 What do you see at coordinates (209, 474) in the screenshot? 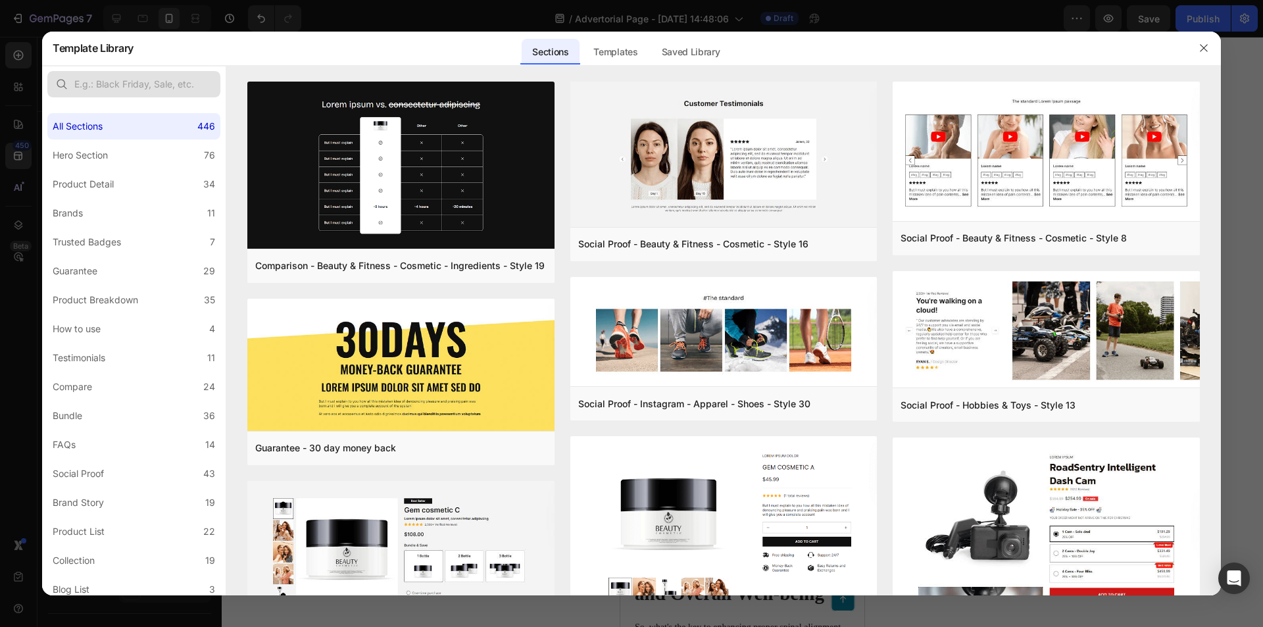
I see `div: 43` at bounding box center [209, 474].